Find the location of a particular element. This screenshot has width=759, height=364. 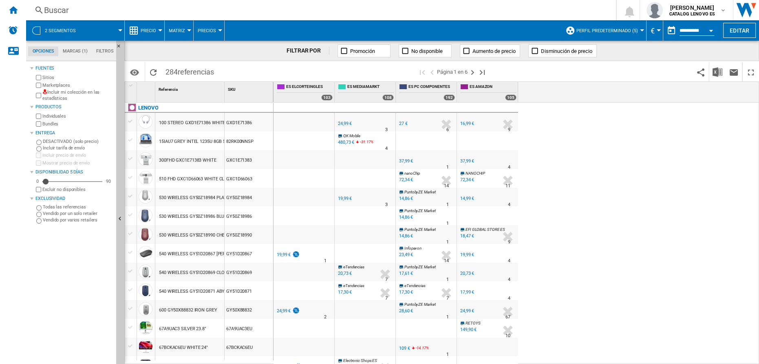

span: SKU is located at coordinates (231, 89).